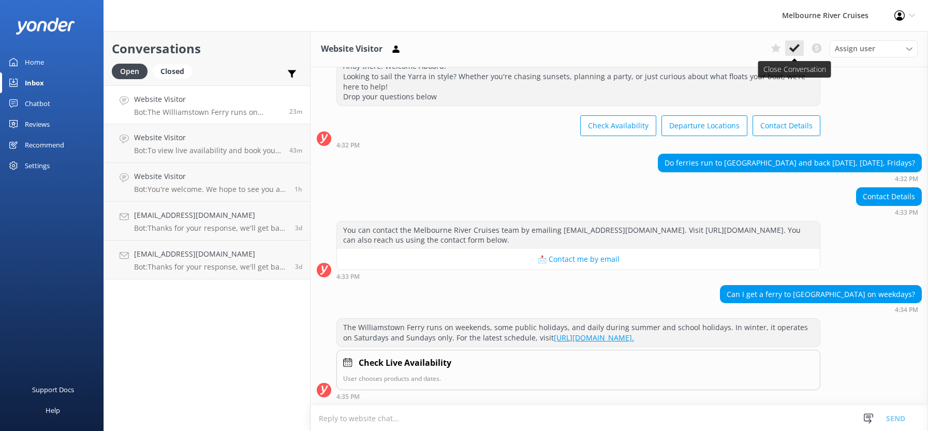 Image resolution: width=928 pixels, height=431 pixels. I want to click on span: Assign user, so click(855, 49).